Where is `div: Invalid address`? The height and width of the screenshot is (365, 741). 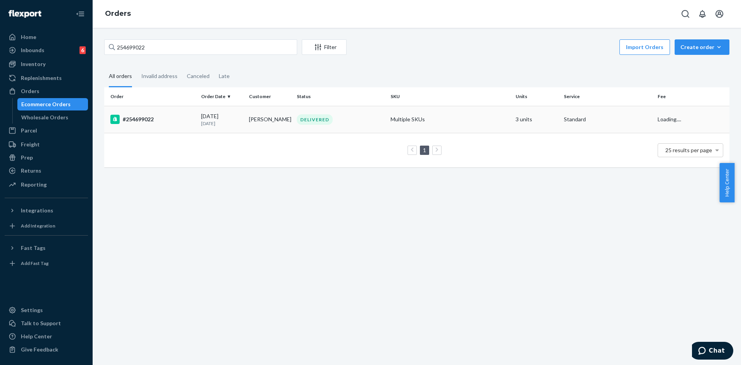
div: Invalid address is located at coordinates (159, 76).